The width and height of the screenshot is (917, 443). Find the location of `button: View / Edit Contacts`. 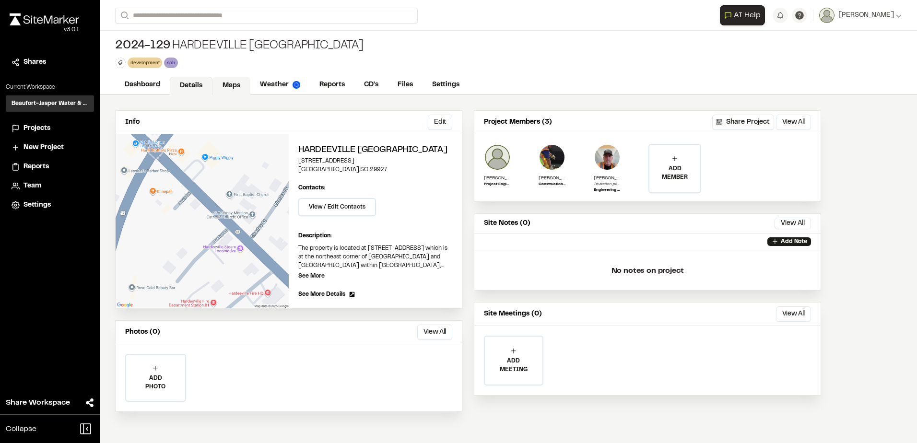

button: View / Edit Contacts is located at coordinates (337, 207).